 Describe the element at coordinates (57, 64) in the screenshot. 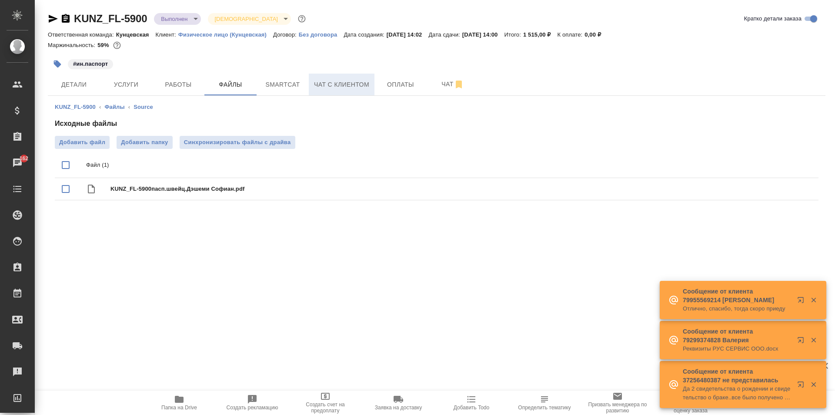

I see `button: Добавить тэг` at that location.